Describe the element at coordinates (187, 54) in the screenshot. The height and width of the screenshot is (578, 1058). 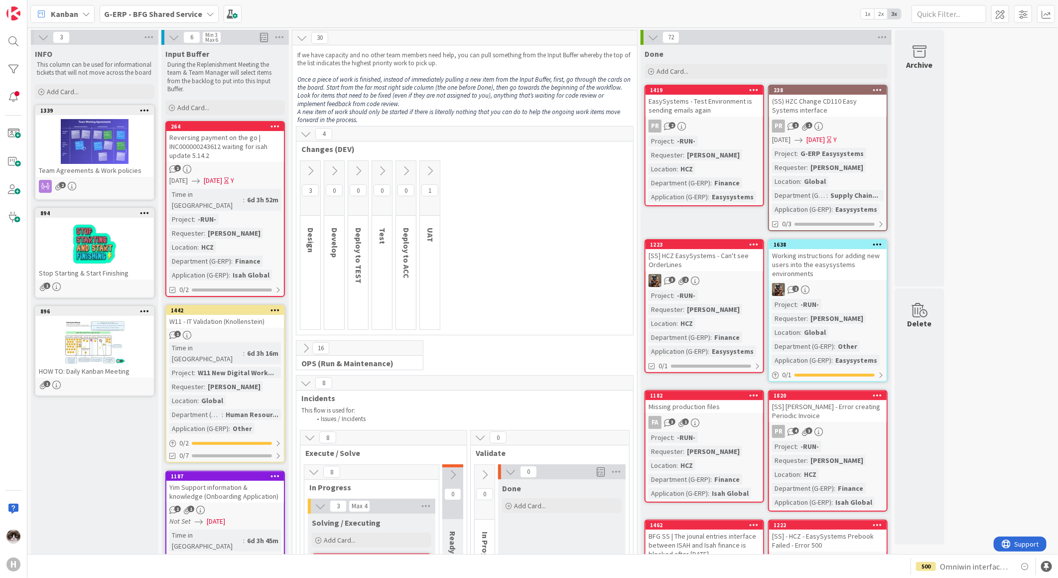
I see `span: Input Buffer` at that location.